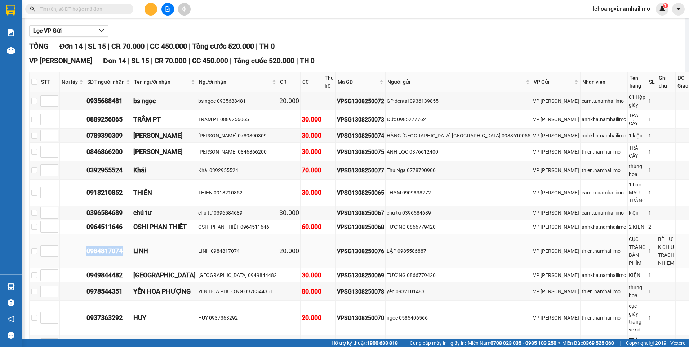 Image resolution: width=689 pixels, height=347 pixels. Describe the element at coordinates (184, 9) in the screenshot. I see `span: aim` at that location.